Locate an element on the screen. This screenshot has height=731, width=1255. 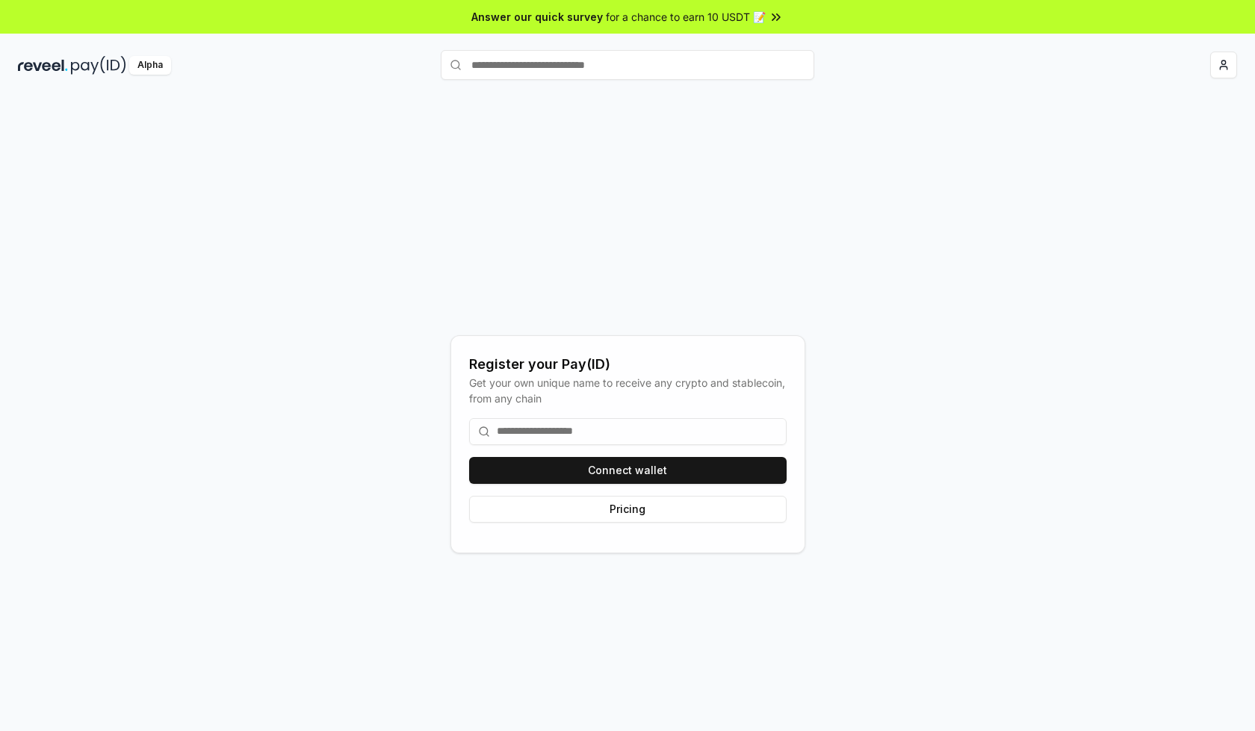
span: for a chance to earn 10 USDT 📝 is located at coordinates (686, 16).